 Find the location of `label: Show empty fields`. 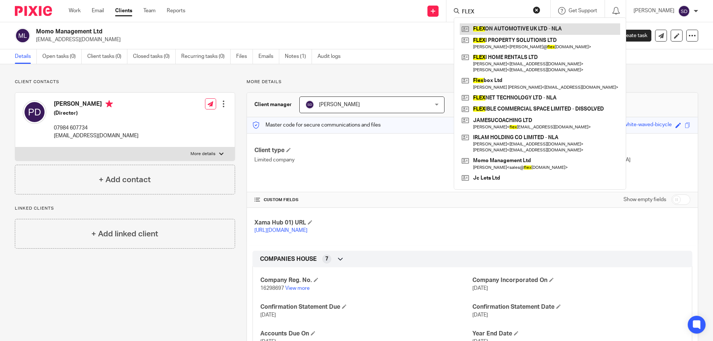

label: Show empty fields is located at coordinates (645, 200).